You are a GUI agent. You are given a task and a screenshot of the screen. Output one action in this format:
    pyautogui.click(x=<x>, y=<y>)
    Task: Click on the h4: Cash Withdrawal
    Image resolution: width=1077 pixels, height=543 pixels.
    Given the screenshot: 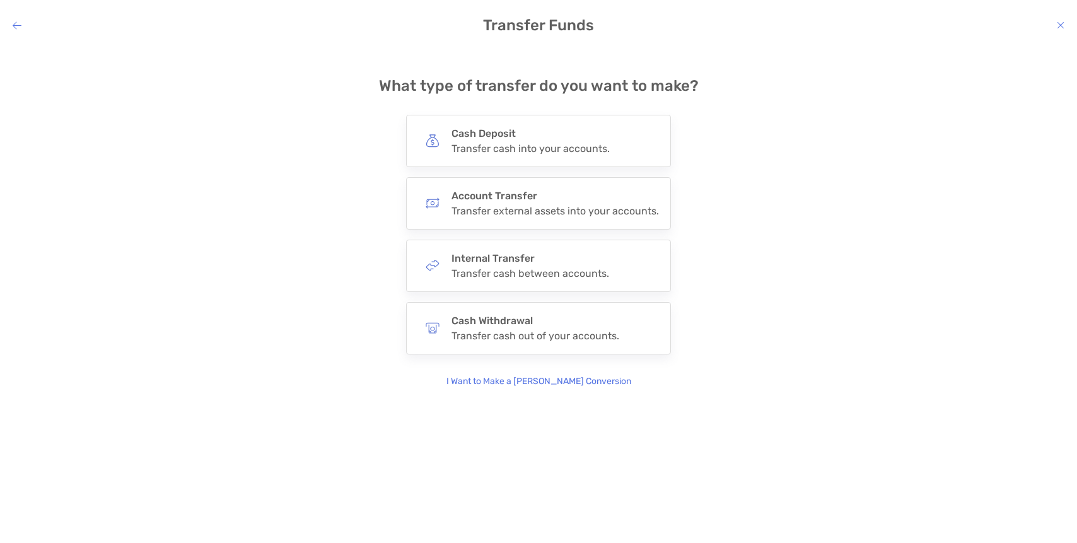 What is the action you would take?
    pyautogui.click(x=535, y=320)
    